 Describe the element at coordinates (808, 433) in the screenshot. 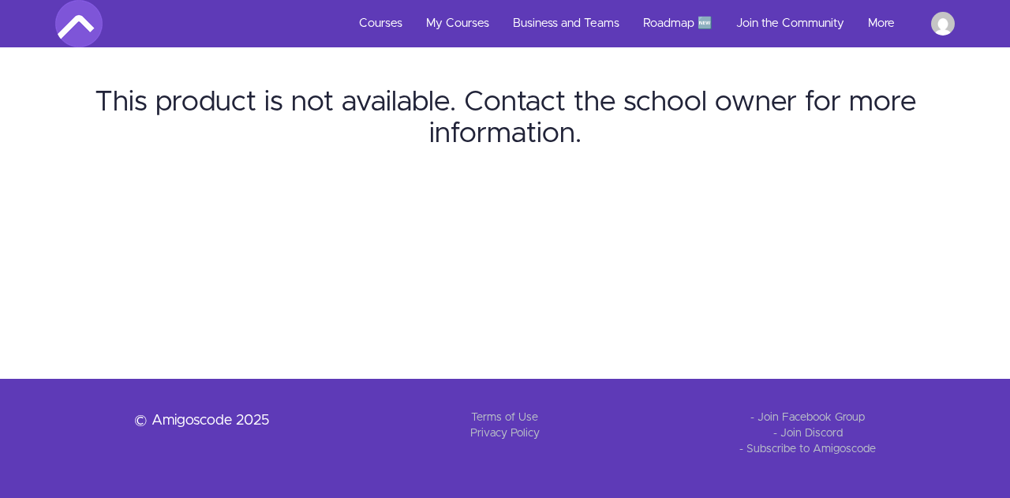

I see `a: - Join Discord` at that location.